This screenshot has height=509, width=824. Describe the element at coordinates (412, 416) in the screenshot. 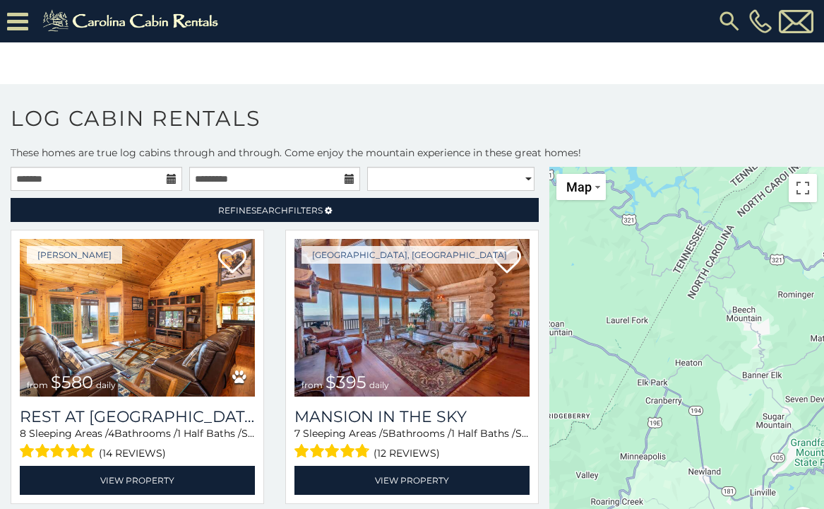

I see `h3: Mansion In The Sky` at that location.